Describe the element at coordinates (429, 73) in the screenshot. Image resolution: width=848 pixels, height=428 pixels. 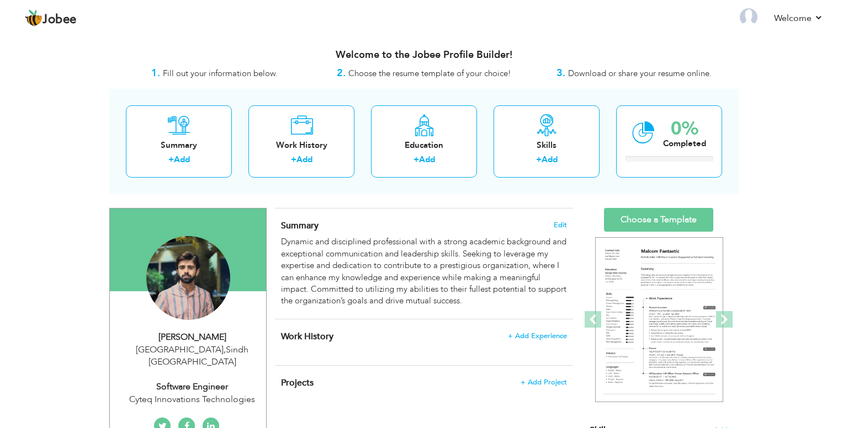
I see `span: Choose the resume template of your choice!` at that location.